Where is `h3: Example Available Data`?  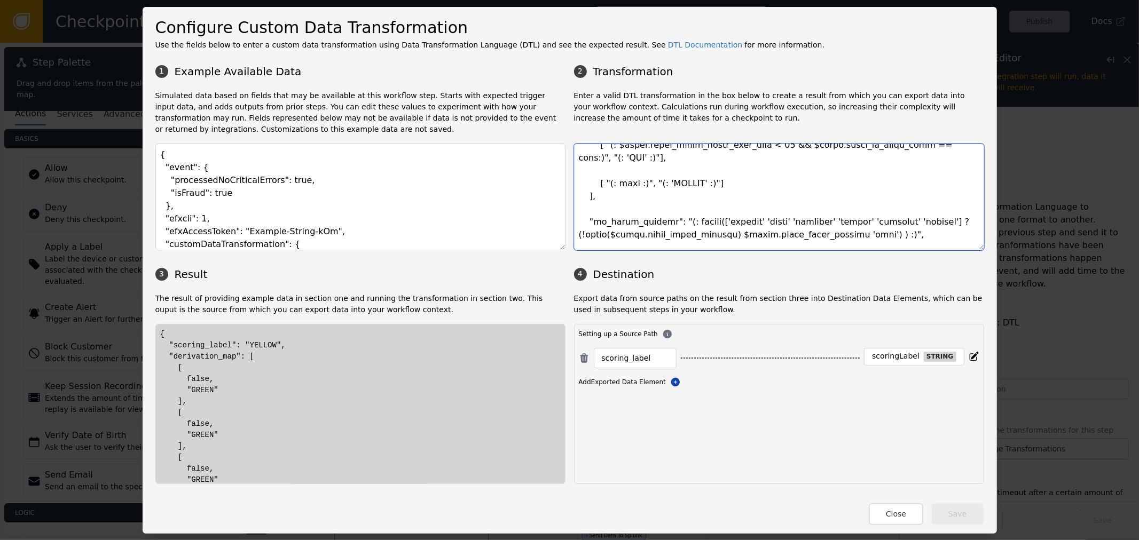
h3: Example Available Data is located at coordinates (360, 72).